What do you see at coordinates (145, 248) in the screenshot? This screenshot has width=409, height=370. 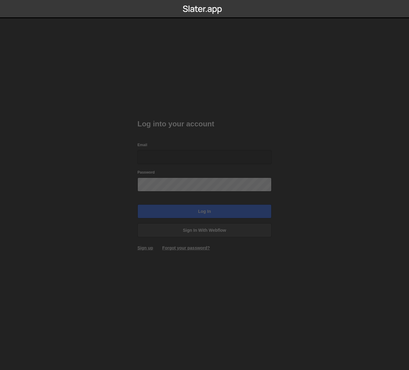 I see `a: Sign up` at bounding box center [145, 248].